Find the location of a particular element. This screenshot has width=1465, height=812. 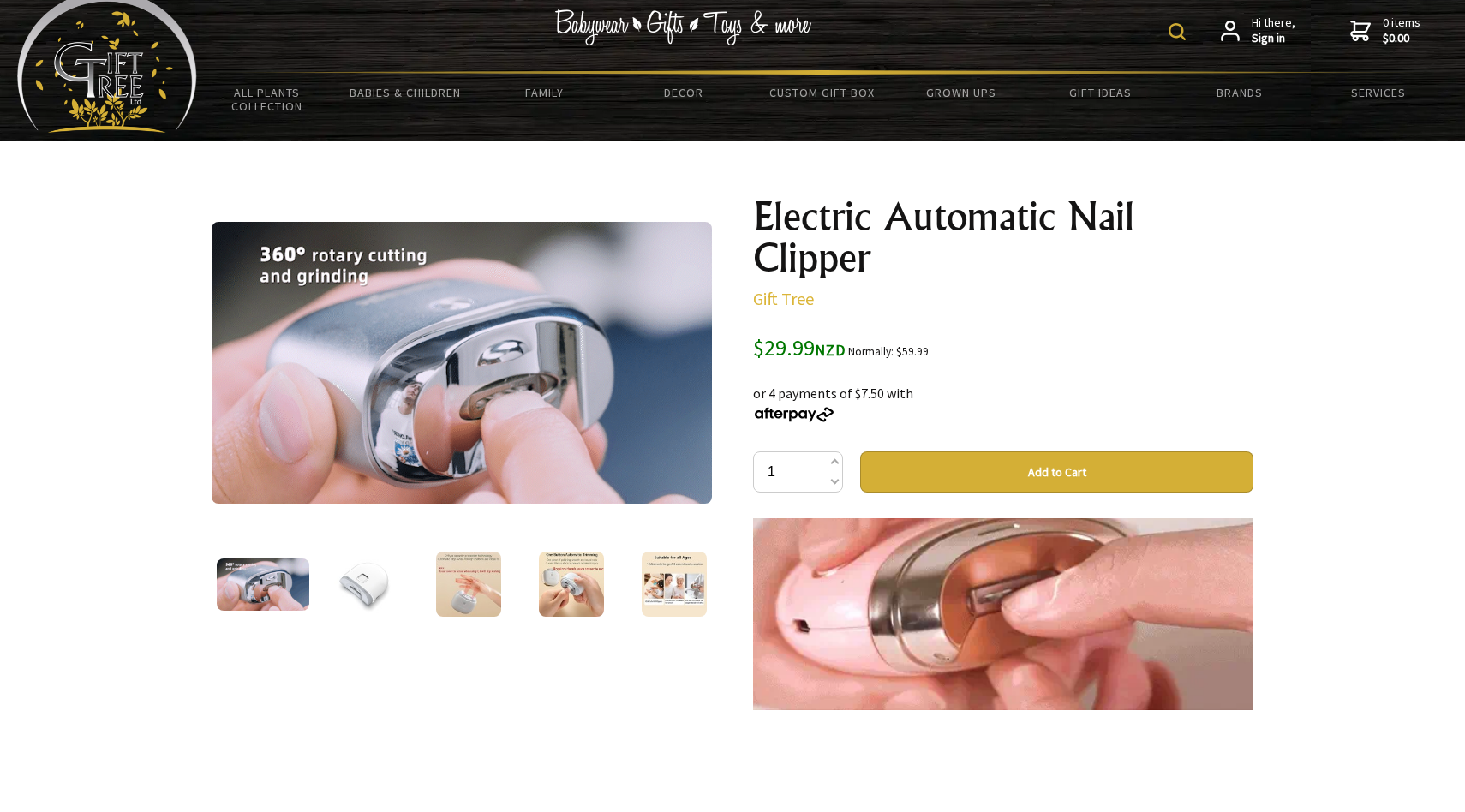

img: product search is located at coordinates (1177, 32).